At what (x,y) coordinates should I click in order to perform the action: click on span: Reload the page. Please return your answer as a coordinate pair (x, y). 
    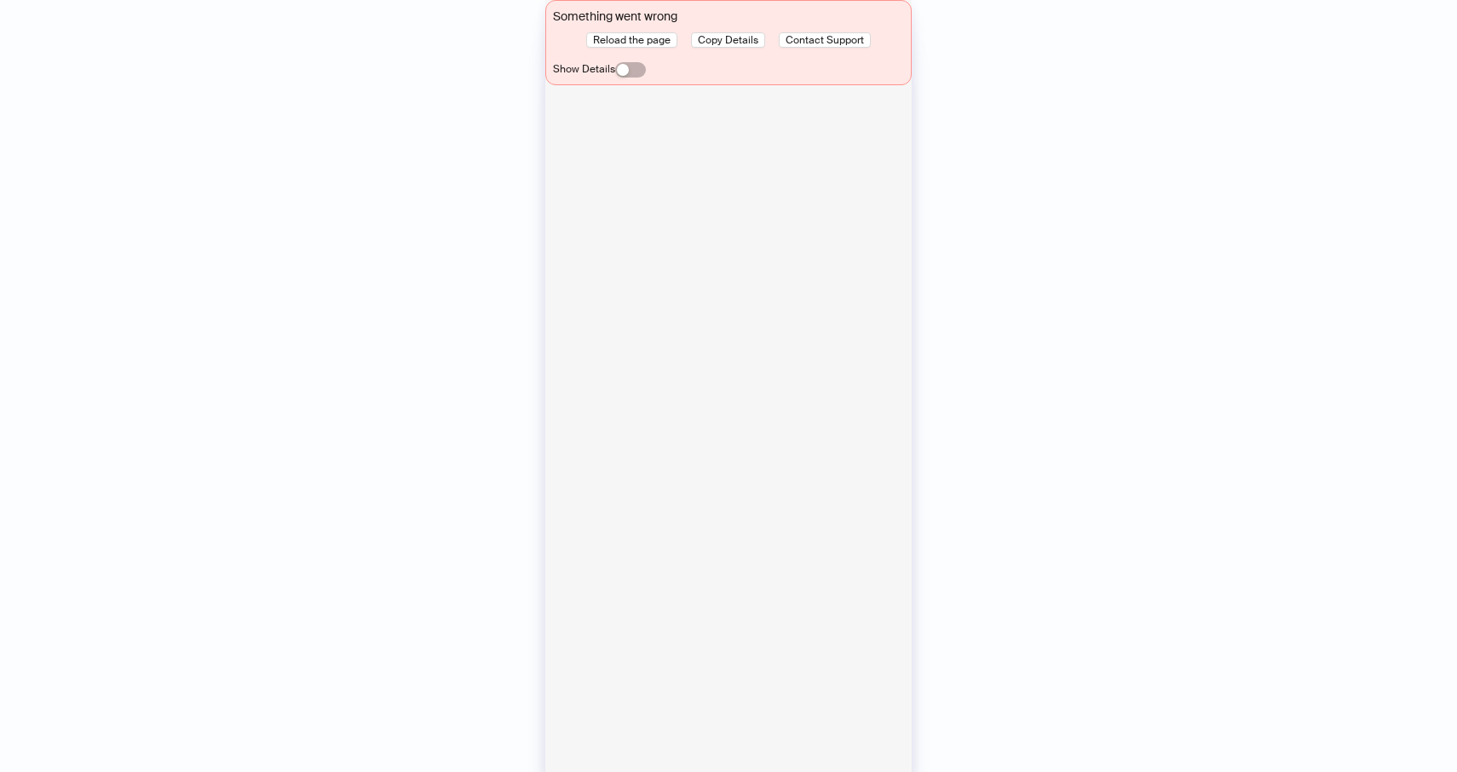
    Looking at the image, I should click on (632, 40).